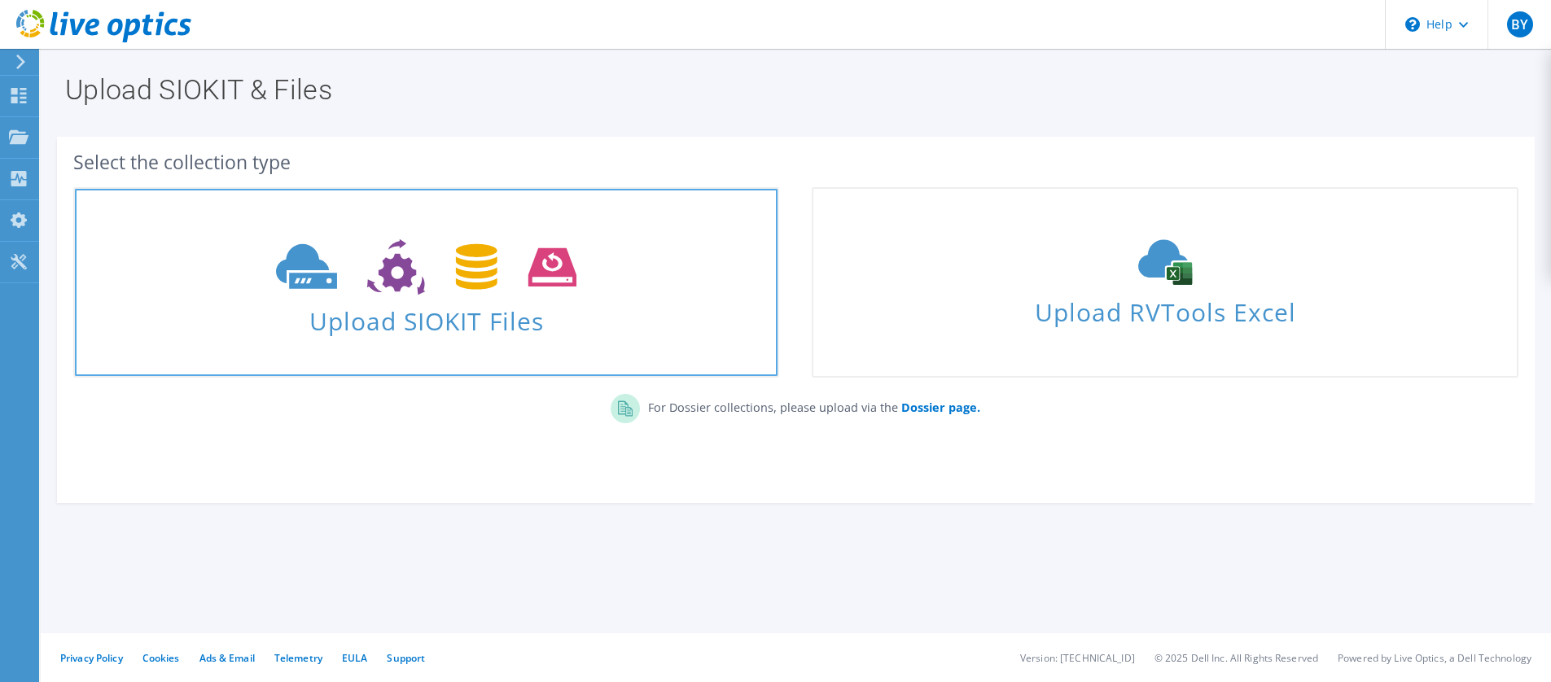 This screenshot has height=682, width=1551. I want to click on a: Upload SIOKIT Files, so click(426, 282).